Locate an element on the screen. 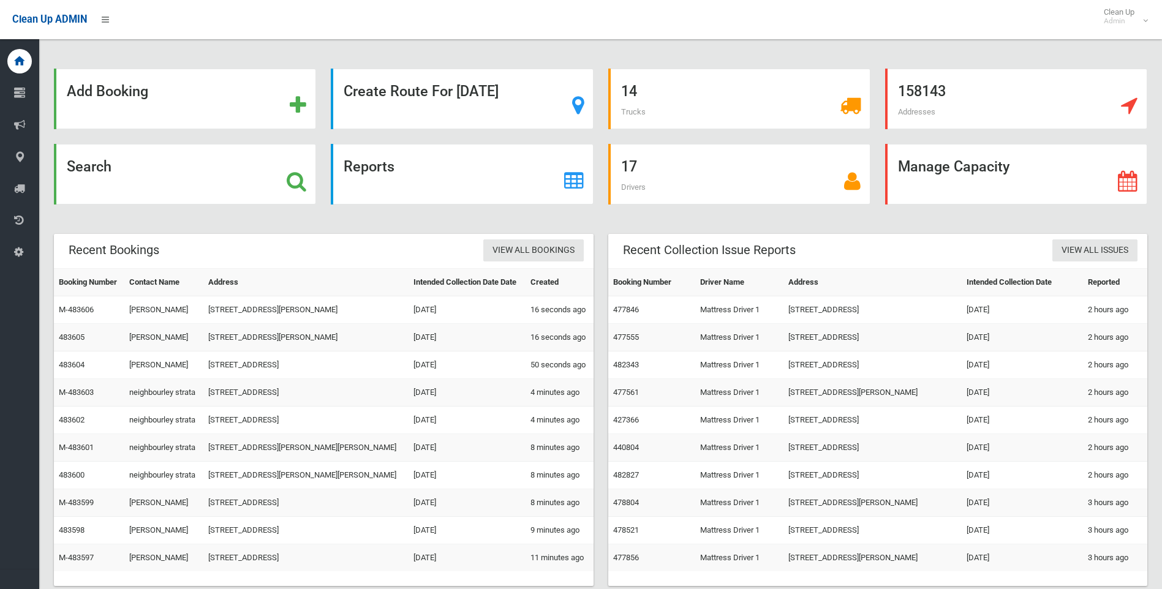 Image resolution: width=1162 pixels, height=589 pixels. a: M-483603 is located at coordinates (76, 392).